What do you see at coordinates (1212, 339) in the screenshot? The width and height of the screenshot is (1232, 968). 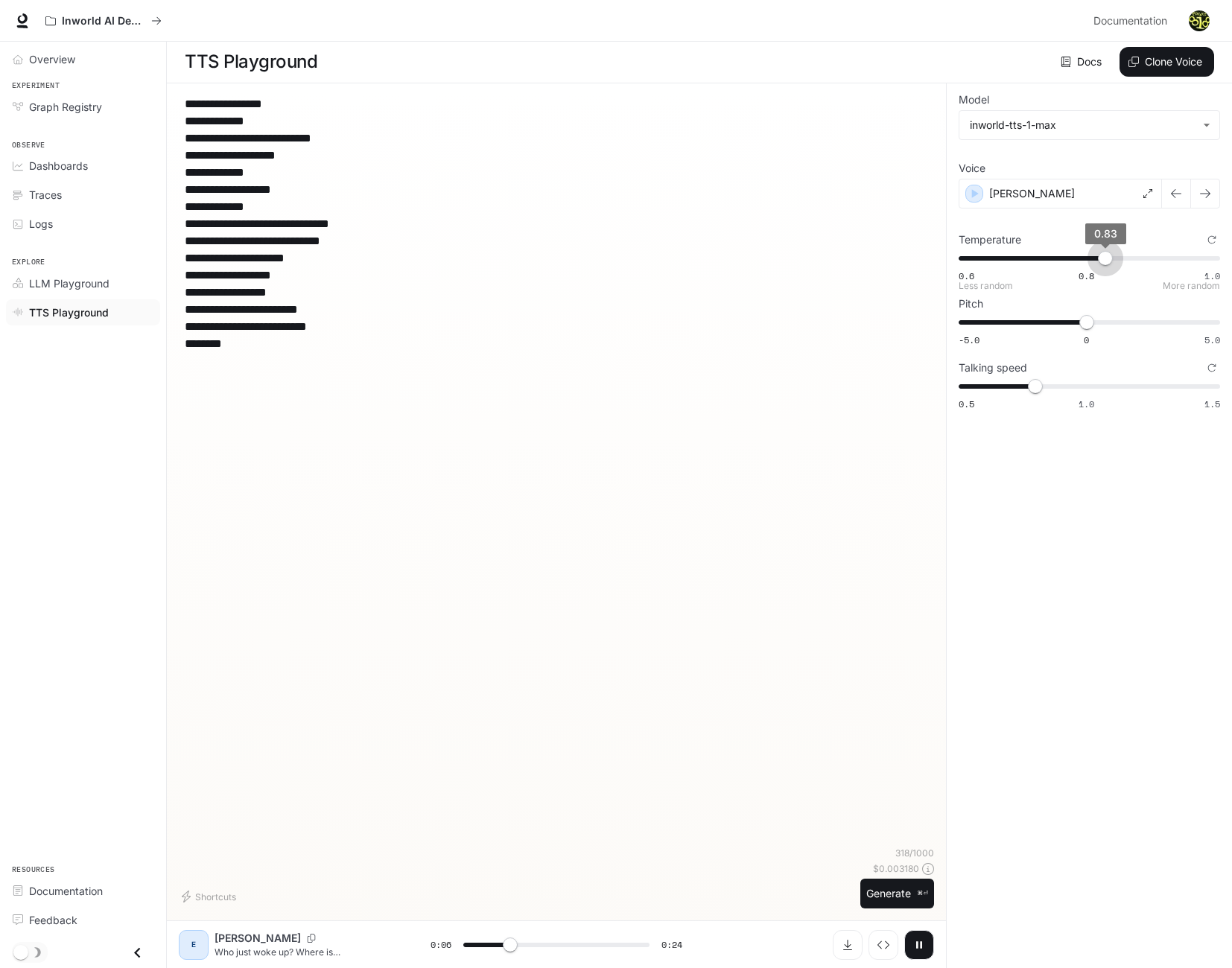 I see `span: 5.0` at bounding box center [1212, 339].